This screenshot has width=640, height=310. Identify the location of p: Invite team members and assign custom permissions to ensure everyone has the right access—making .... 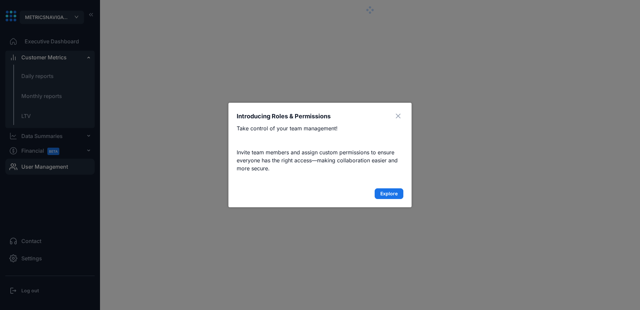
(320, 160).